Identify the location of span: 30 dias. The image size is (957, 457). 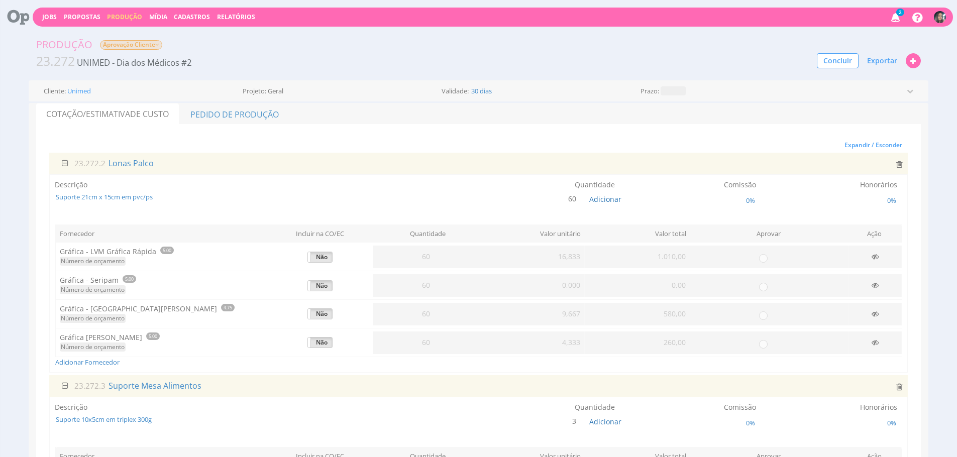
(481, 91).